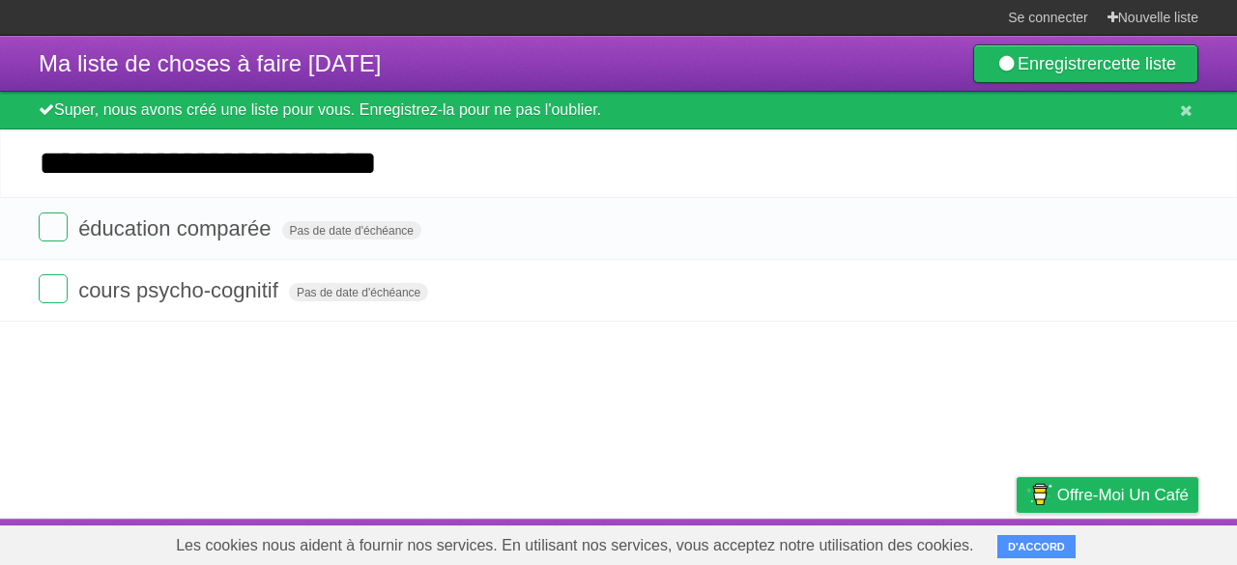 This screenshot has height=565, width=1237. Describe the element at coordinates (1139, 64) in the screenshot. I see `font: cette liste` at that location.